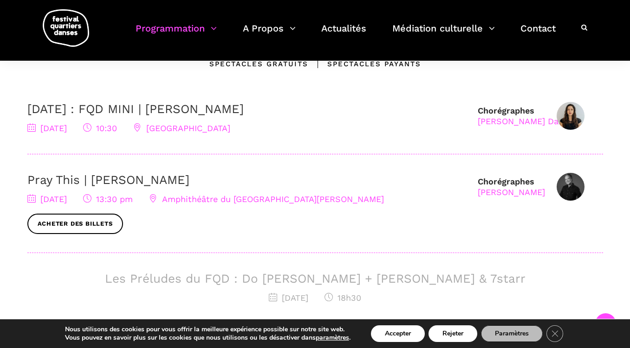 This screenshot has height=348, width=630. What do you see at coordinates (332, 338) in the screenshot?
I see `button: paramètres` at bounding box center [332, 338].